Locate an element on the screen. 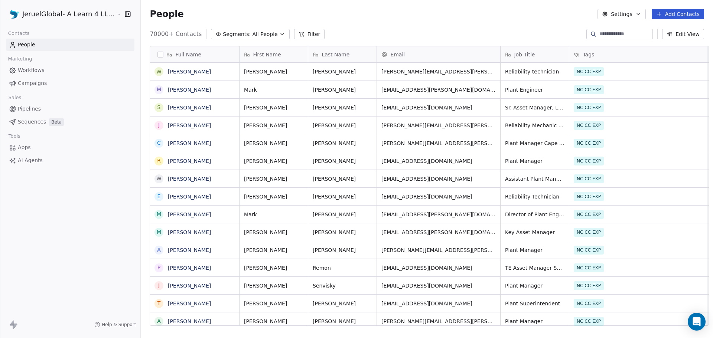 The image size is (713, 338). span: Last Name is located at coordinates (335, 55).